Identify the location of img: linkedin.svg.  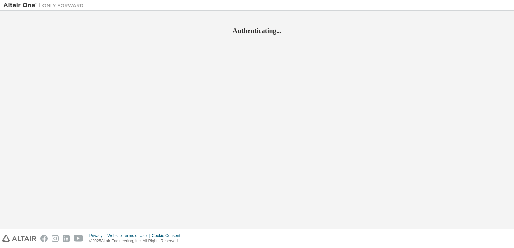
(66, 239).